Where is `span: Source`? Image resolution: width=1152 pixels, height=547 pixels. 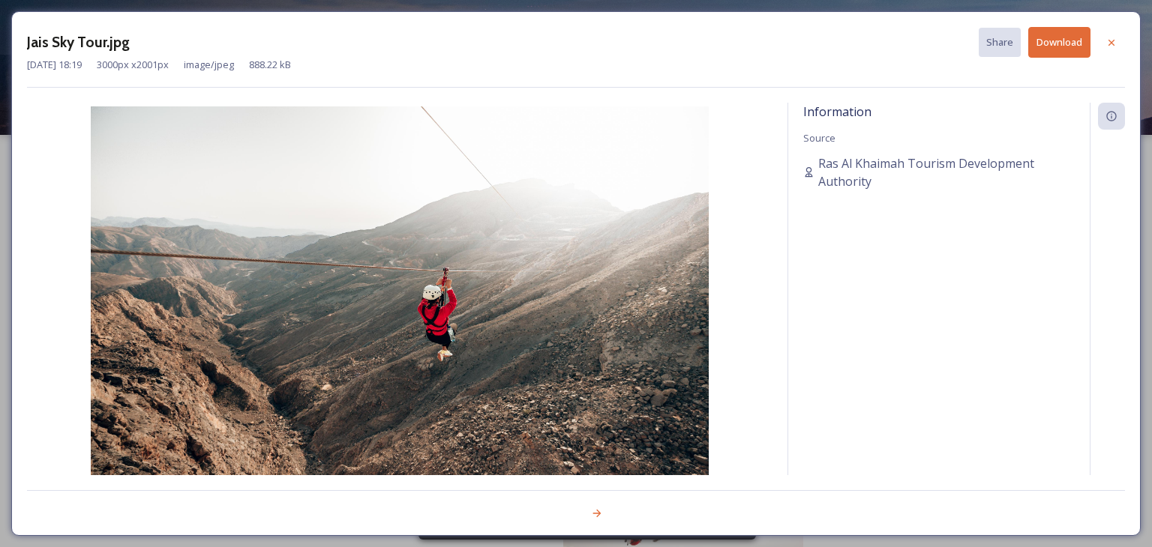 span: Source is located at coordinates (819, 138).